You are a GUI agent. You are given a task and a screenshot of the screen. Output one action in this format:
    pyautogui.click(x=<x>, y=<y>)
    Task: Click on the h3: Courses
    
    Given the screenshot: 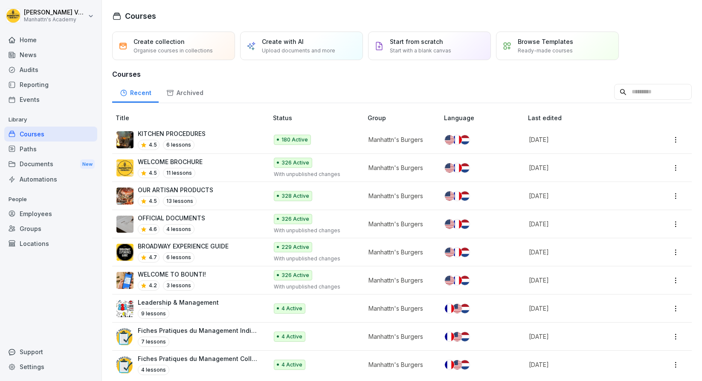 What is the action you would take?
    pyautogui.click(x=402, y=74)
    